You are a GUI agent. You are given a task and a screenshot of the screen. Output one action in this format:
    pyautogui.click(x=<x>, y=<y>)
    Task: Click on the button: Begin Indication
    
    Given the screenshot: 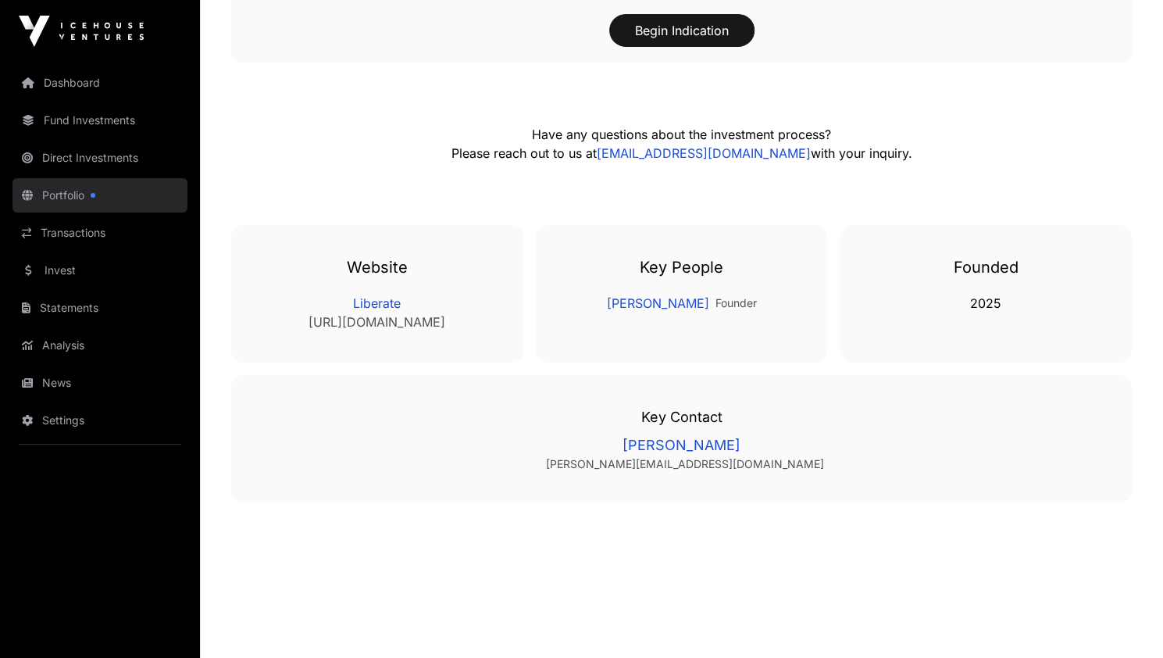 What is the action you would take?
    pyautogui.click(x=682, y=30)
    